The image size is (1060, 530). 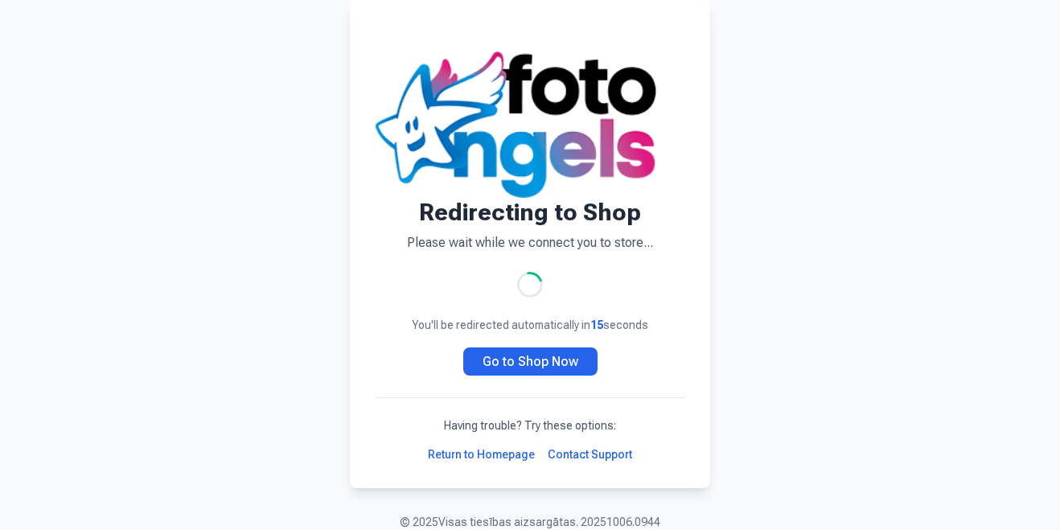 I want to click on h1: Redirecting to Shop, so click(x=530, y=212).